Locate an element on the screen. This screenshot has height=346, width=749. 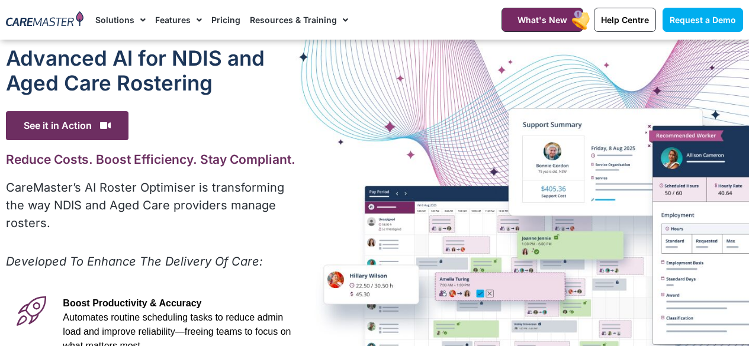
h1: Advanced Al for NDIS and Aged Care Rostering is located at coordinates (153, 70).